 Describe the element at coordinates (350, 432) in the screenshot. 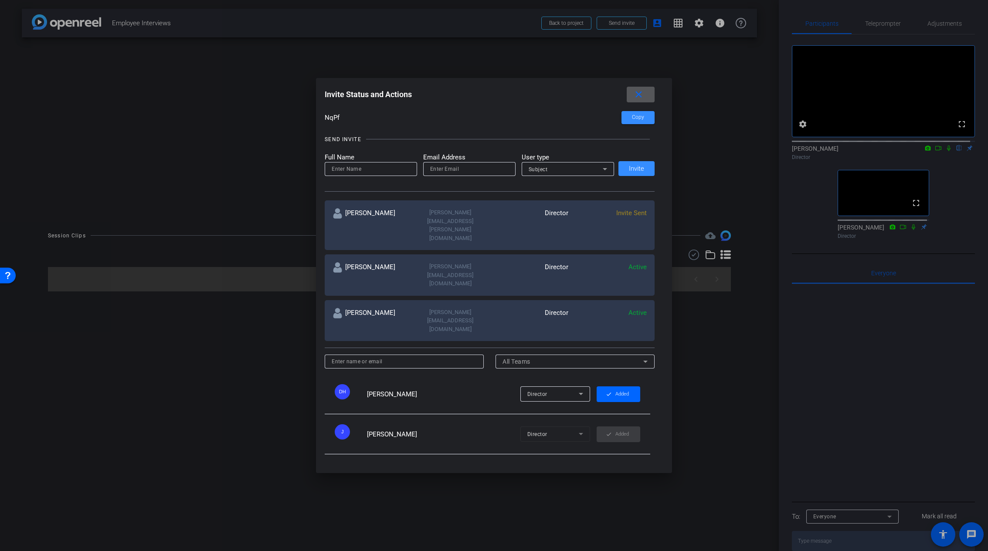

I see `ngx-avatar: James` at that location.